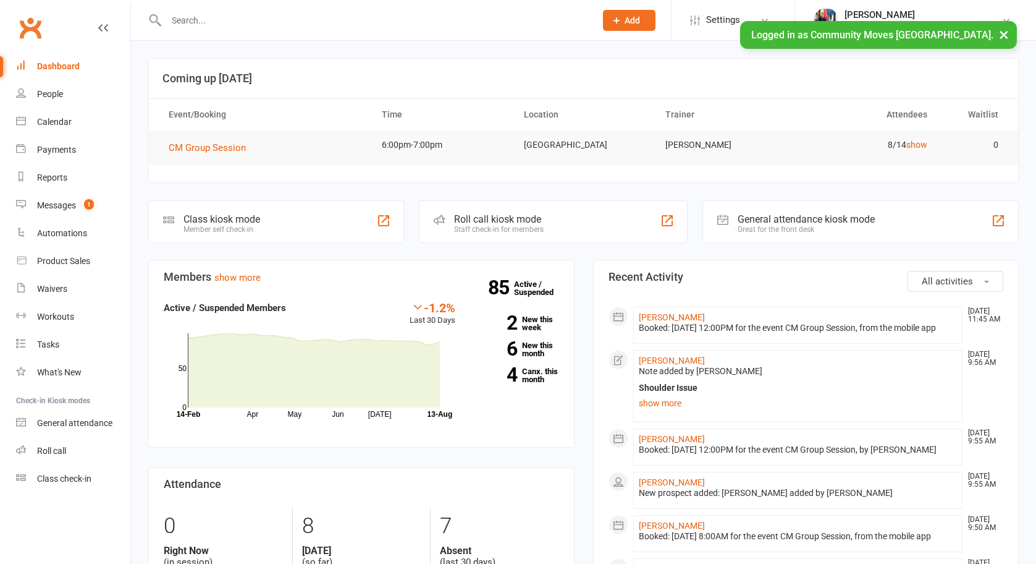 The height and width of the screenshot is (564, 1036). What do you see at coordinates (52, 289) in the screenshot?
I see `div: Waivers` at bounding box center [52, 289].